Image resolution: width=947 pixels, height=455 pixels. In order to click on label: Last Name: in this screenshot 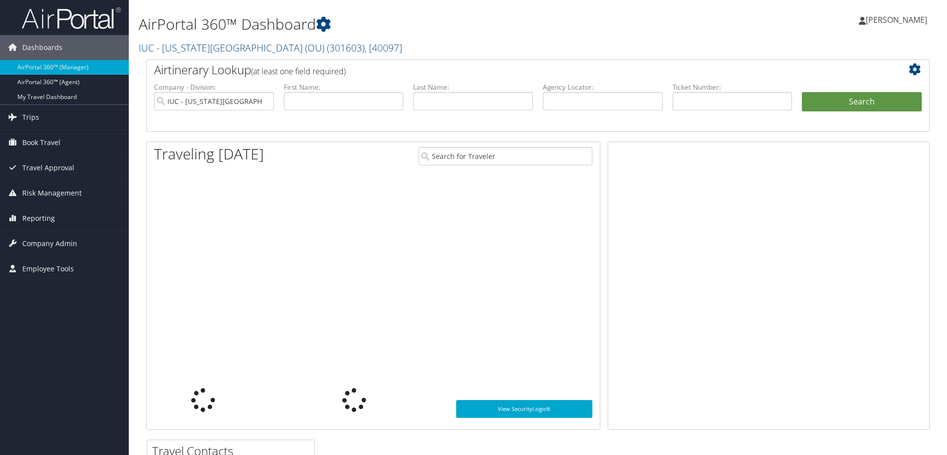, I will do `click(473, 87)`.